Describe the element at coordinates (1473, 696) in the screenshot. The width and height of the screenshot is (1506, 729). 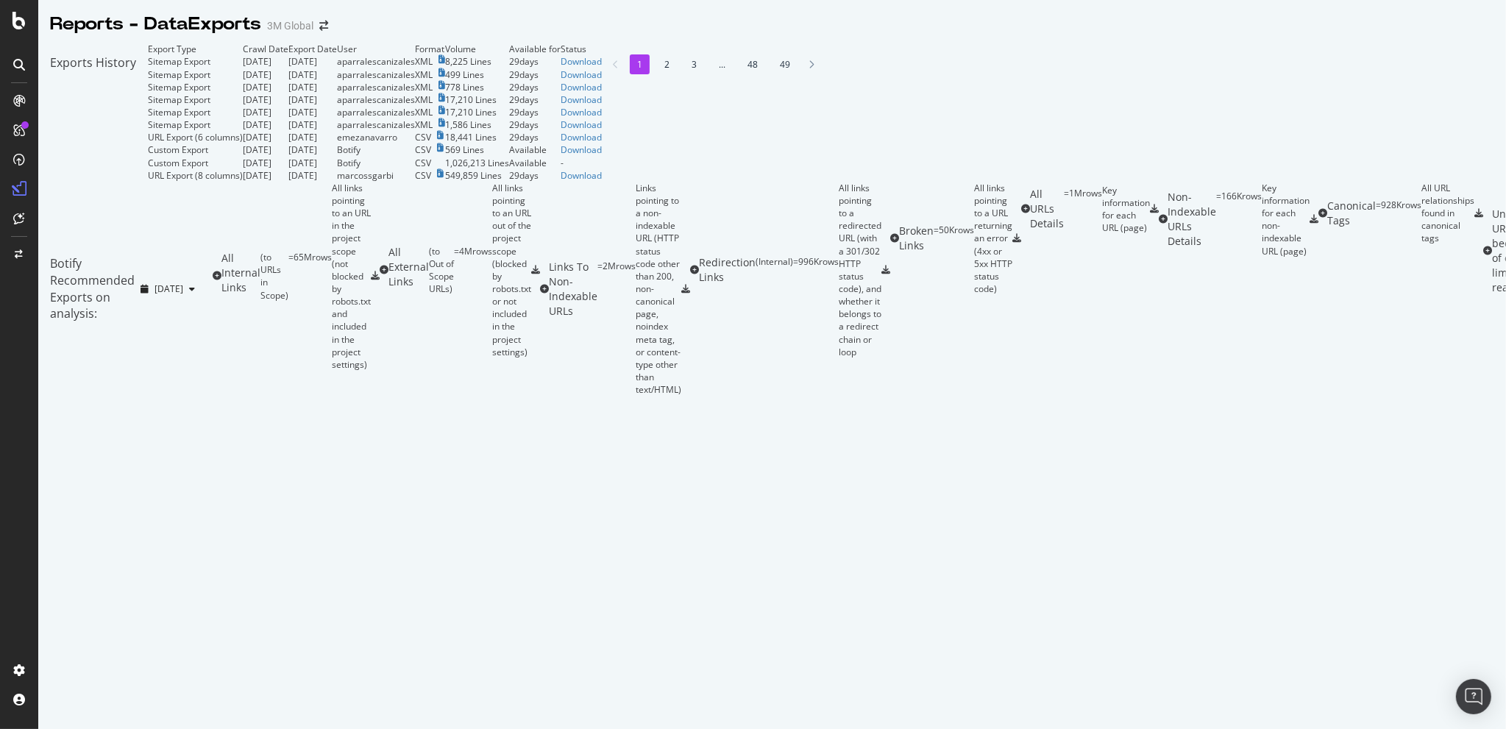
I see `div: Open Intercom Messenger` at that location.